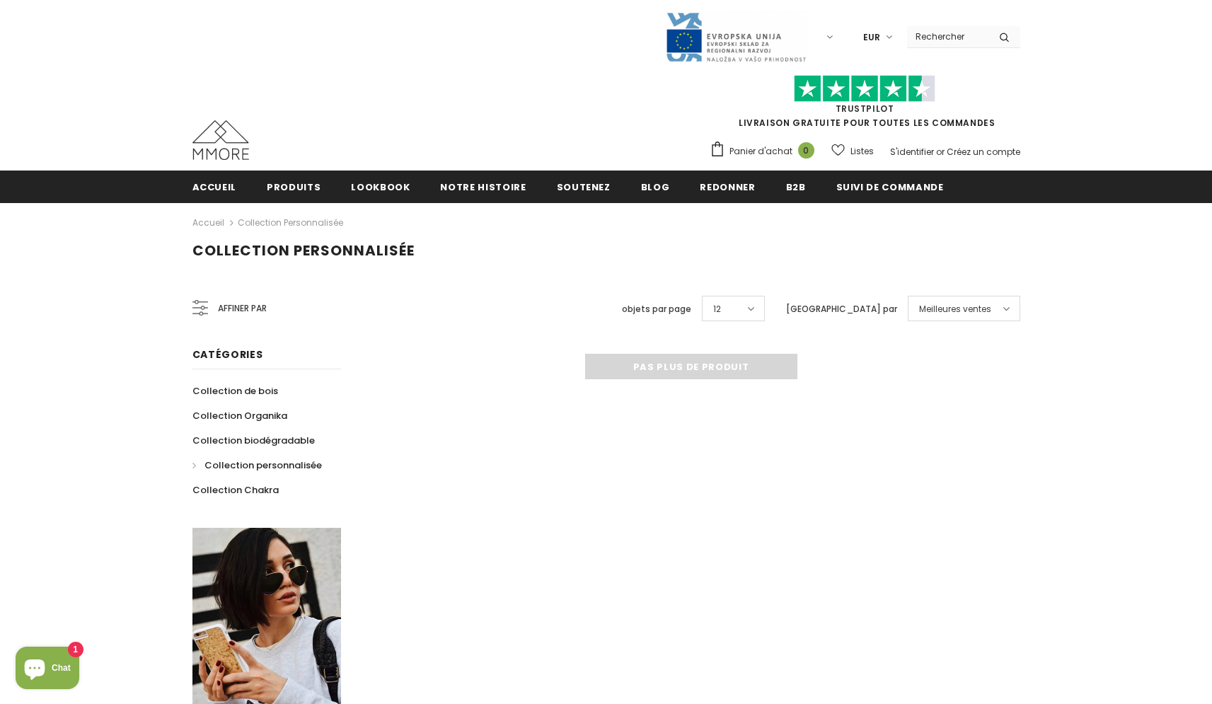 The image size is (1212, 704). What do you see at coordinates (727, 186) in the screenshot?
I see `a: Redonner` at bounding box center [727, 186].